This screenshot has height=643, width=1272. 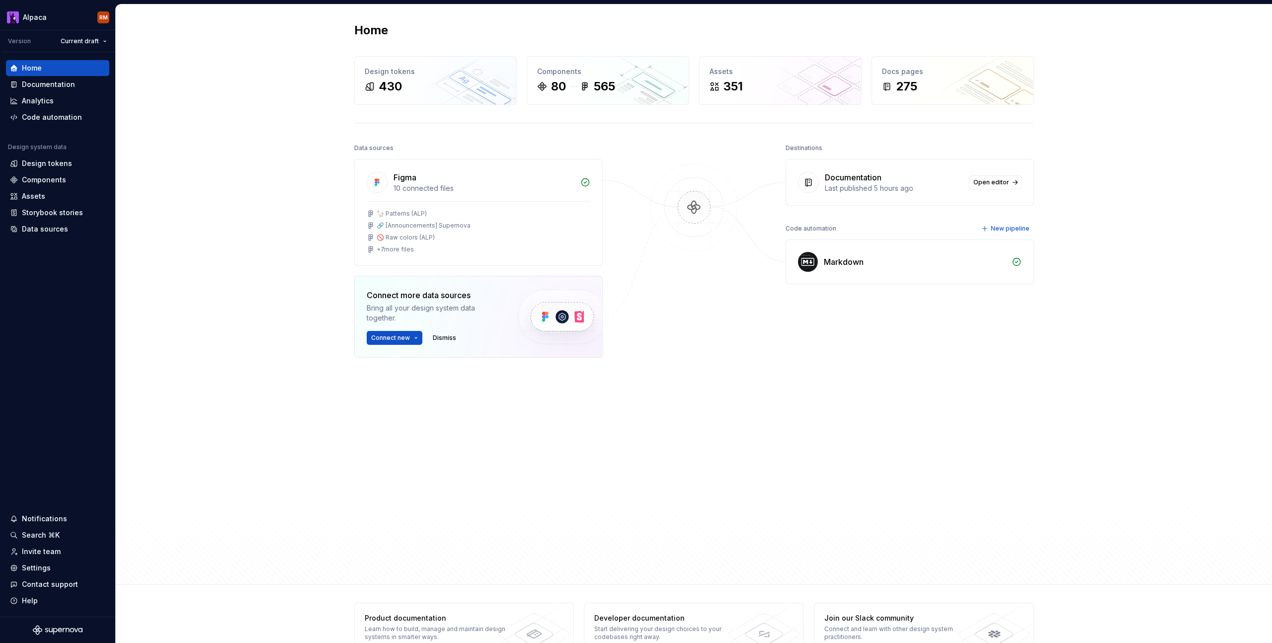 I want to click on span: Open editor, so click(x=991, y=182).